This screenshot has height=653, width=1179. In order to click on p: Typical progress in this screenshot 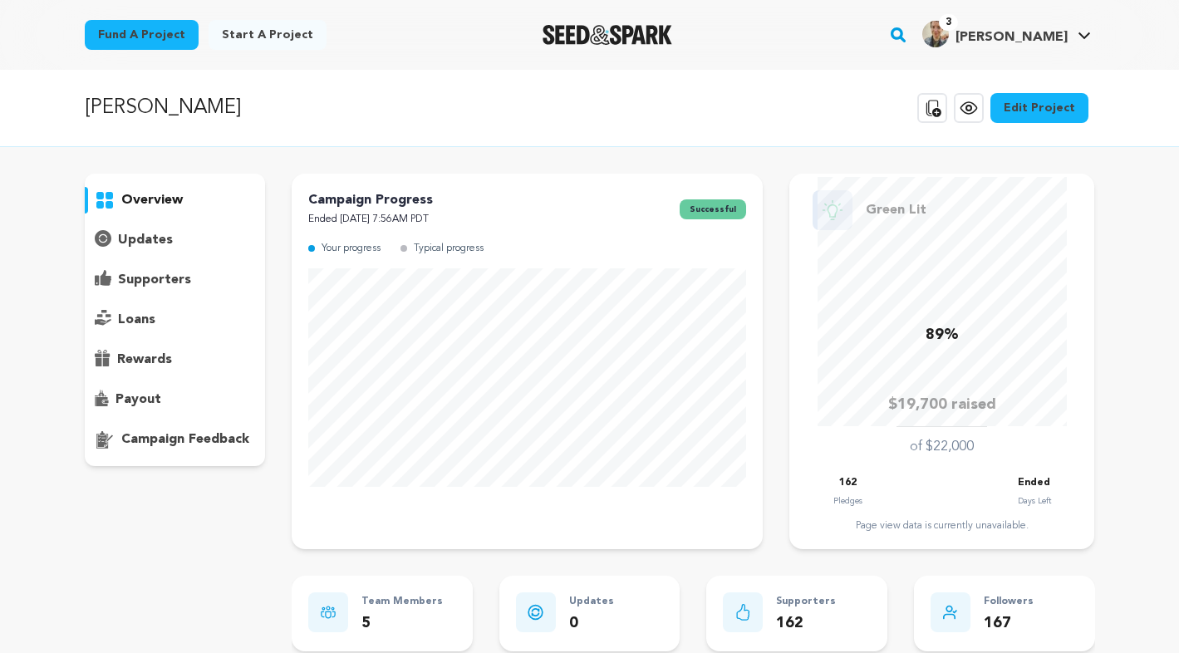, I will do `click(448, 248)`.